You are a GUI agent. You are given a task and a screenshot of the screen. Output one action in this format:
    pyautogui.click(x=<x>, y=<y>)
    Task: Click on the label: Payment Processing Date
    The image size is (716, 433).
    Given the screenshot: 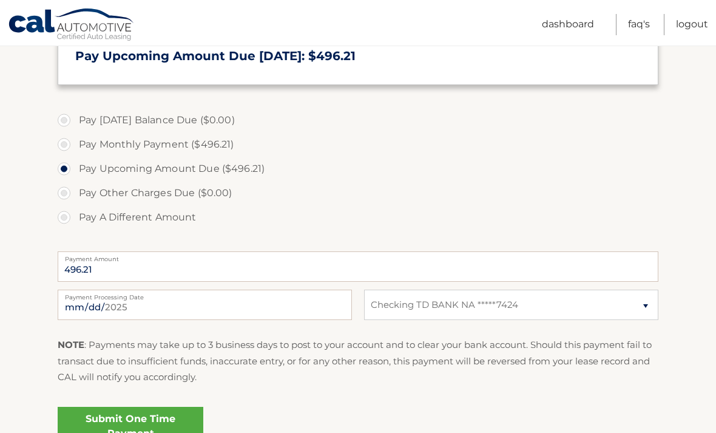 What is the action you would take?
    pyautogui.click(x=205, y=294)
    